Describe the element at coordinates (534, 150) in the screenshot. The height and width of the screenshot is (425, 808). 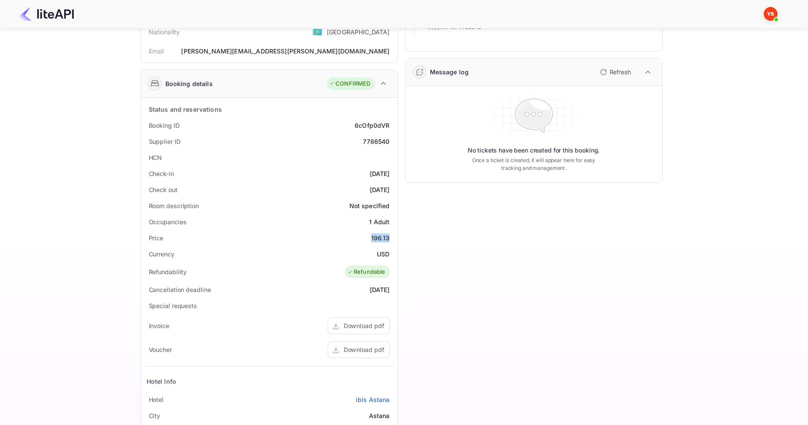
I see `p: No tickets have been created for this booking.` at that location.